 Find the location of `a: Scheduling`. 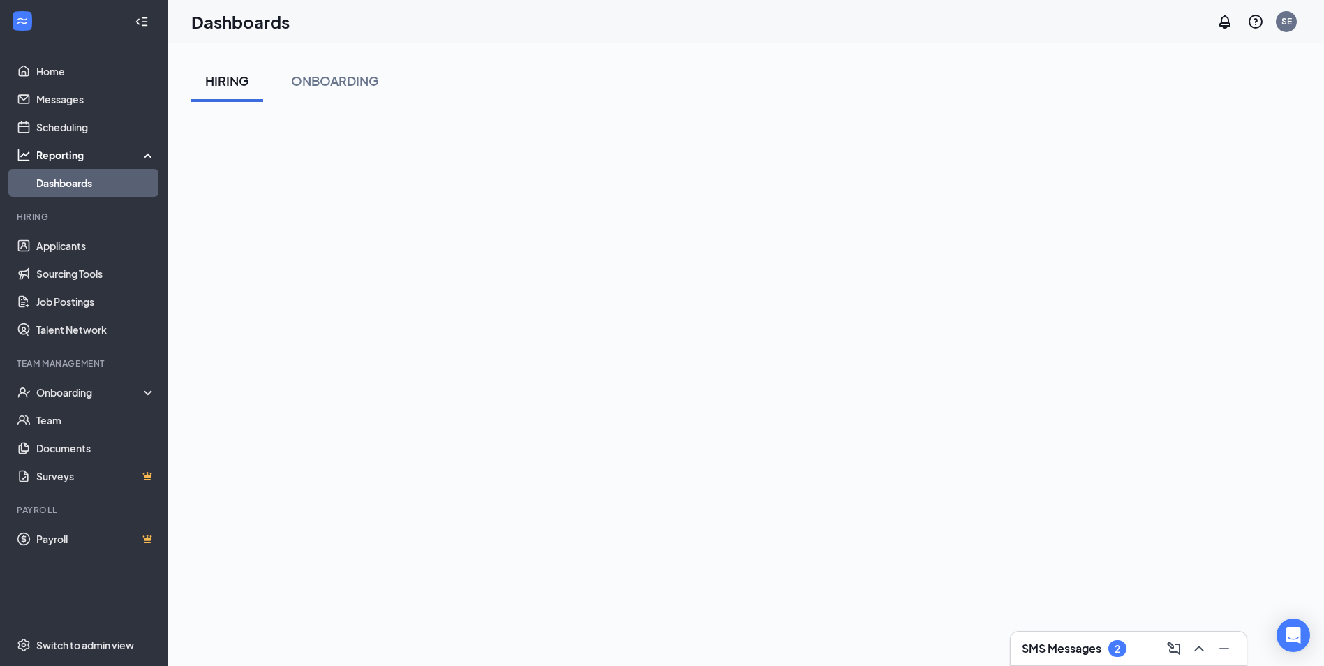

a: Scheduling is located at coordinates (96, 127).